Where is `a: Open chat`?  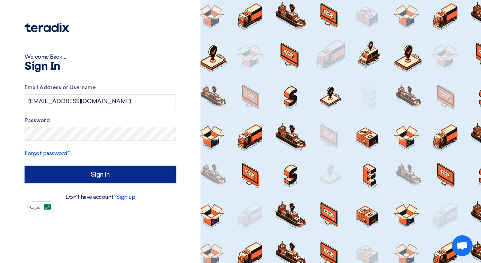 a: Open chat is located at coordinates (463, 245).